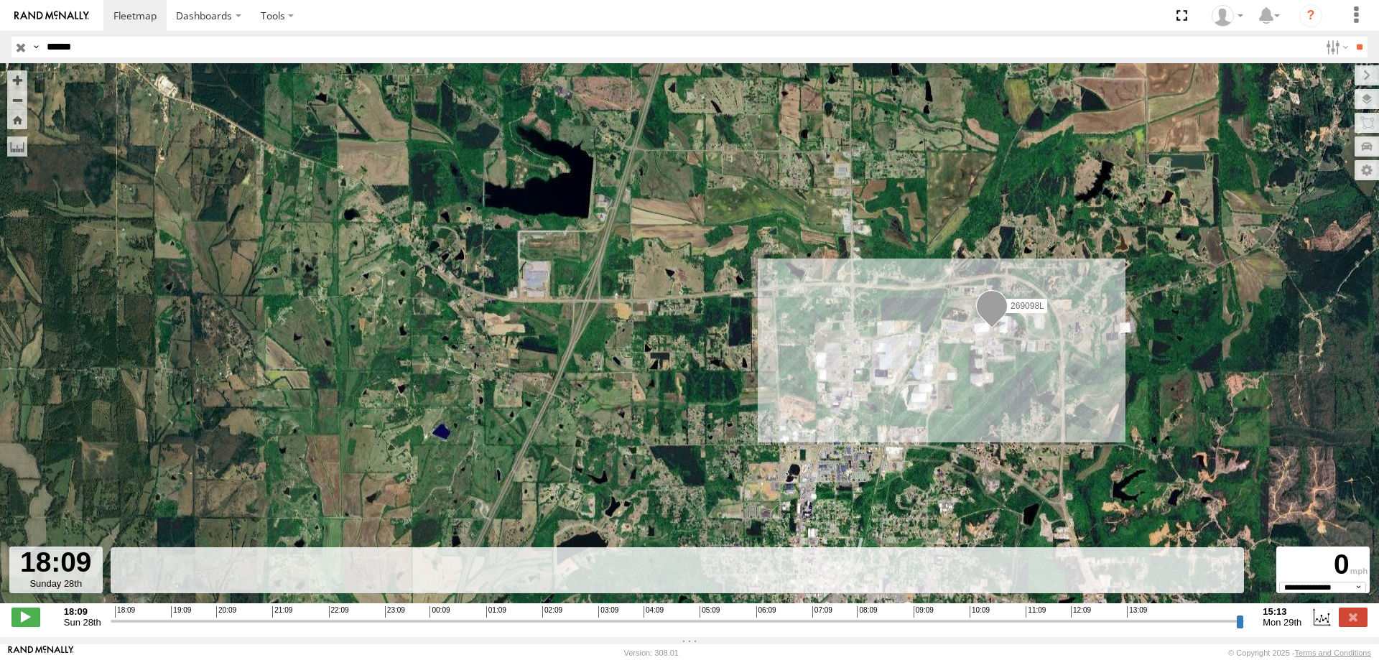  Describe the element at coordinates (1282, 611) in the screenshot. I see `strong: 15:13` at that location.